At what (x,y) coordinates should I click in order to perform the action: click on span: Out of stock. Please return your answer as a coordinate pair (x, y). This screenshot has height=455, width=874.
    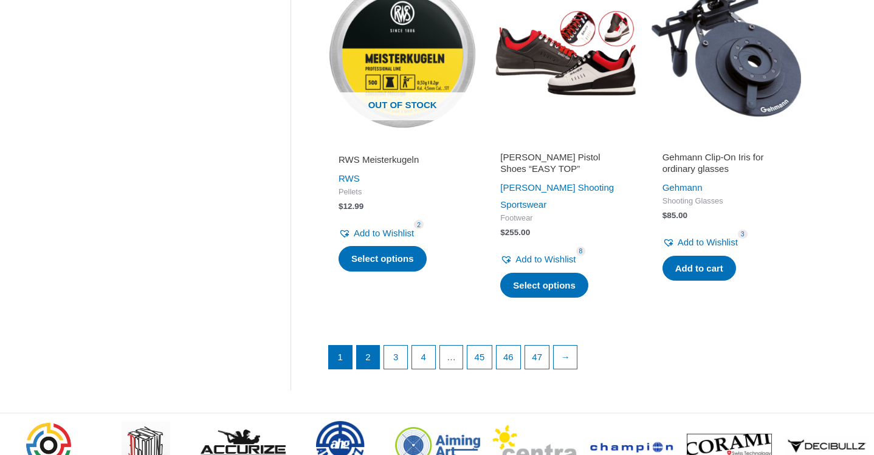
    Looking at the image, I should click on (402, 106).